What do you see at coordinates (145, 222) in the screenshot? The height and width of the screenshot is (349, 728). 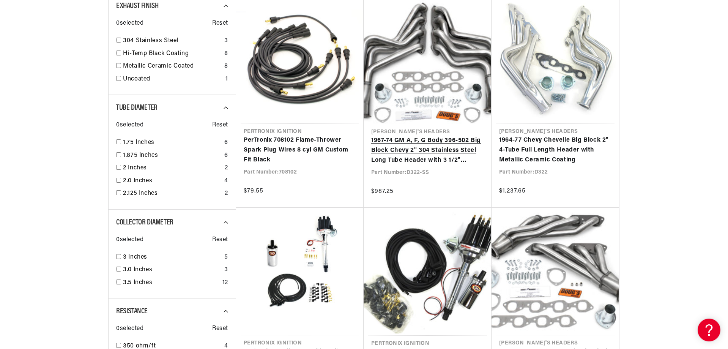 I see `span: Collector Diameter` at bounding box center [145, 222].